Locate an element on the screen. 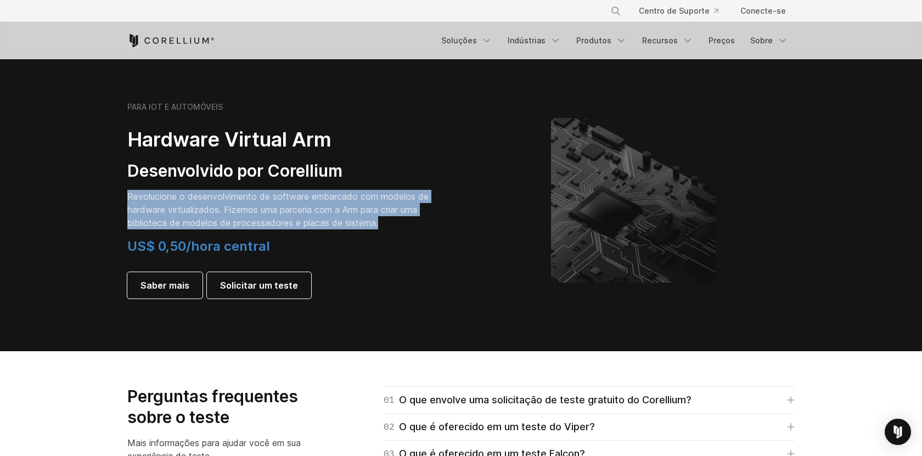 The width and height of the screenshot is (922, 456). font: Preços is located at coordinates (722, 40).